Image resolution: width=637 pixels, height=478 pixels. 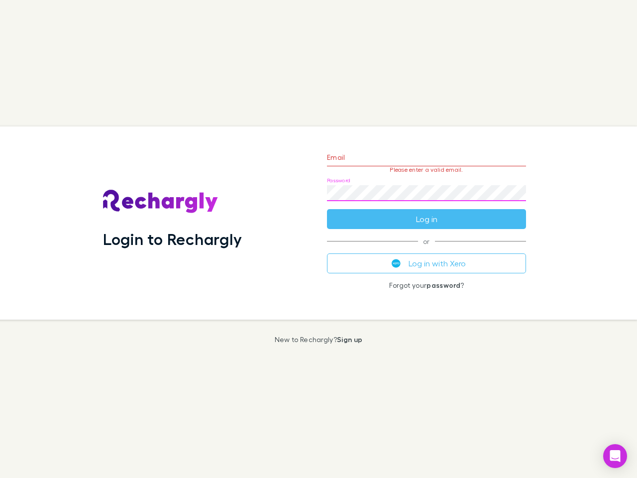 What do you see at coordinates (426, 241) in the screenshot?
I see `span: or` at bounding box center [426, 241].